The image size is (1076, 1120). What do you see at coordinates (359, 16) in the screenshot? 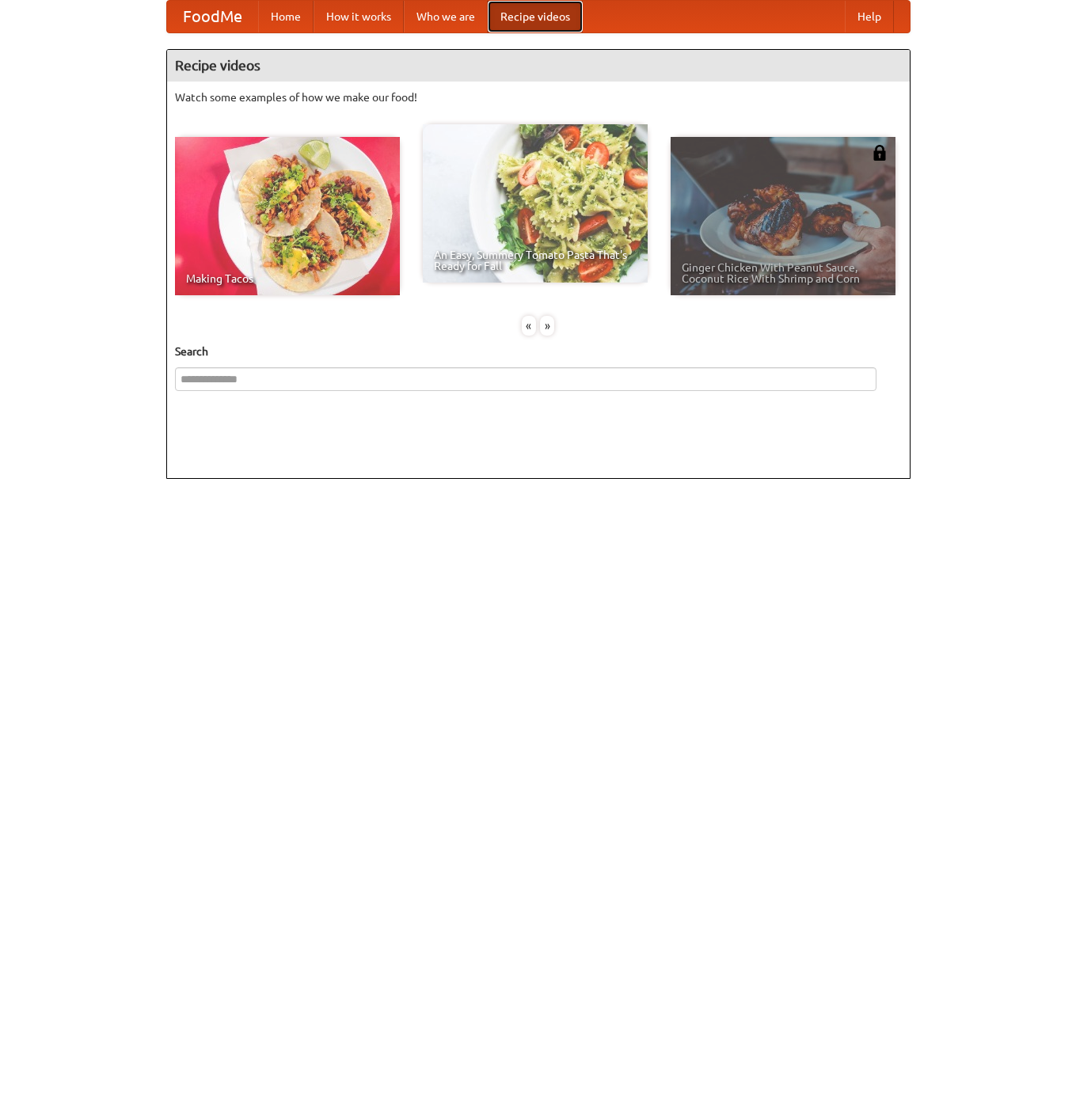
I see `a: How it works` at bounding box center [359, 16].